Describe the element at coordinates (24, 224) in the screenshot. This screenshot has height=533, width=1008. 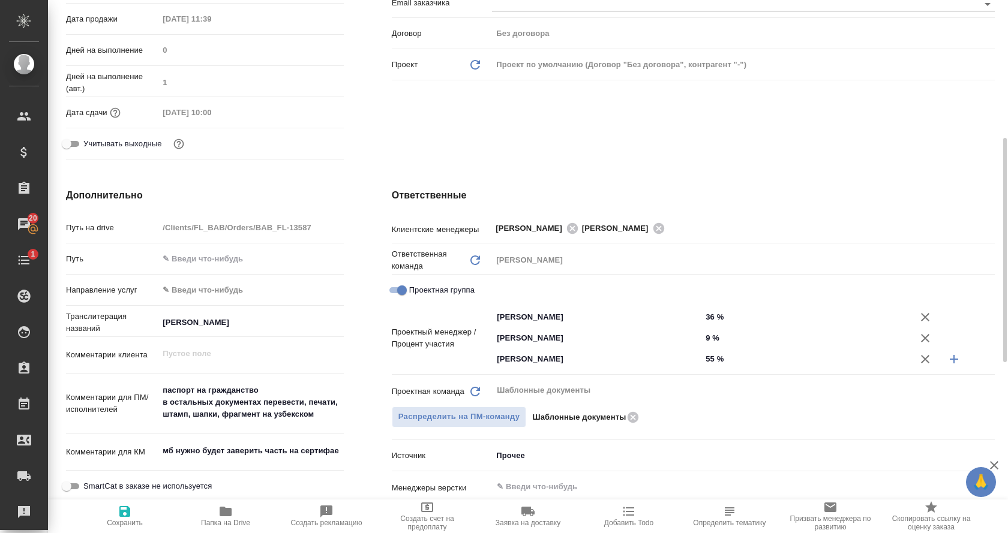
I see `a: 20` at that location.